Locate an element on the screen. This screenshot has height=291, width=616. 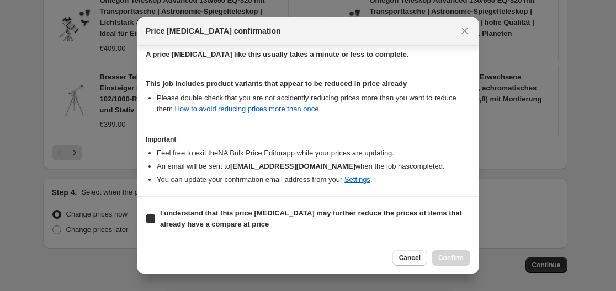
h3: Important is located at coordinates (308, 140).